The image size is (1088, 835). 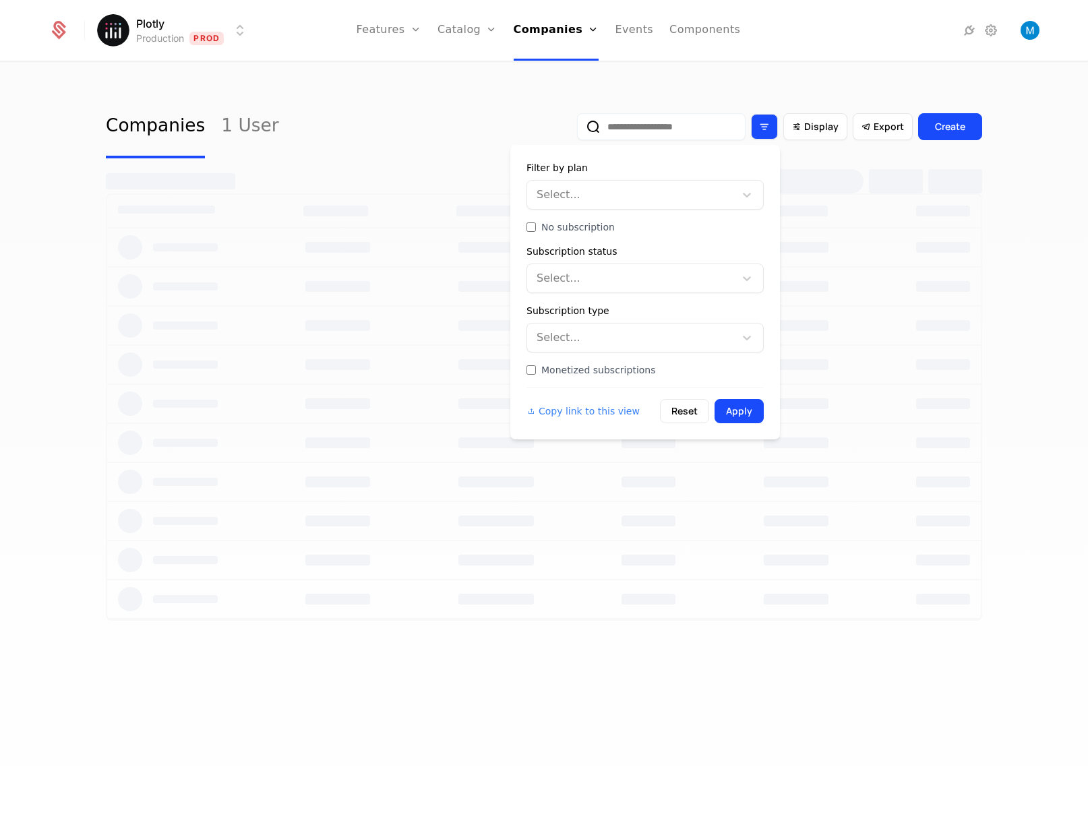 What do you see at coordinates (645, 168) in the screenshot?
I see `div: Filter by plan` at bounding box center [645, 168].